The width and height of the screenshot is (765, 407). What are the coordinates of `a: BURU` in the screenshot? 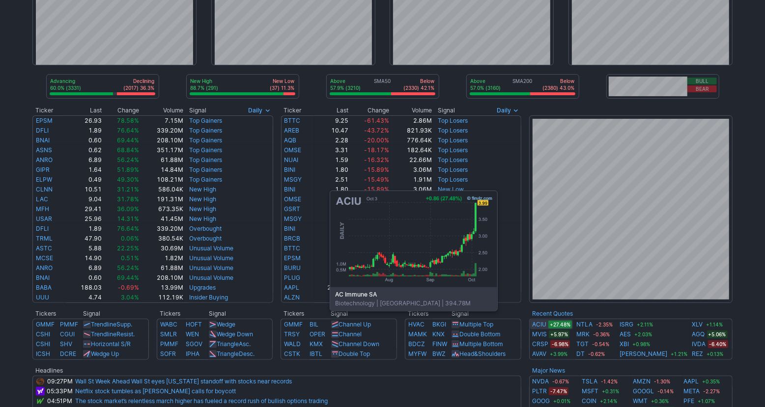 It's located at (293, 268).